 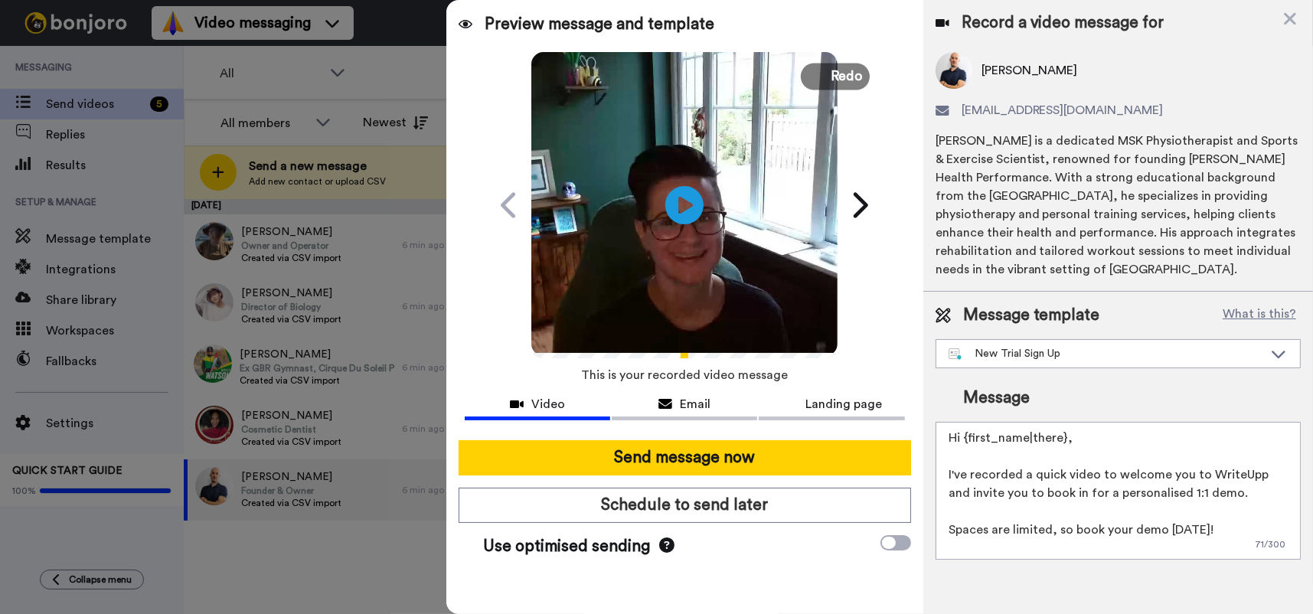 What do you see at coordinates (684, 505) in the screenshot?
I see `button: Schedule to send later` at bounding box center [684, 505].